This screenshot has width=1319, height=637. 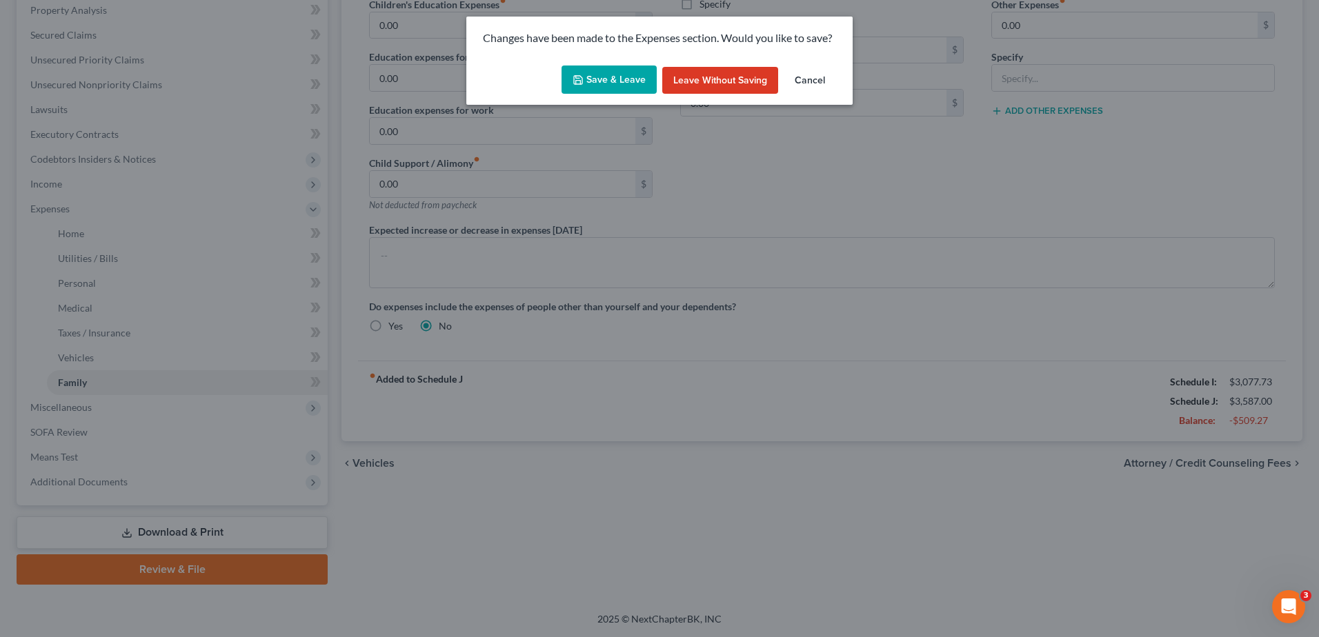 I want to click on button: Cancel, so click(x=810, y=81).